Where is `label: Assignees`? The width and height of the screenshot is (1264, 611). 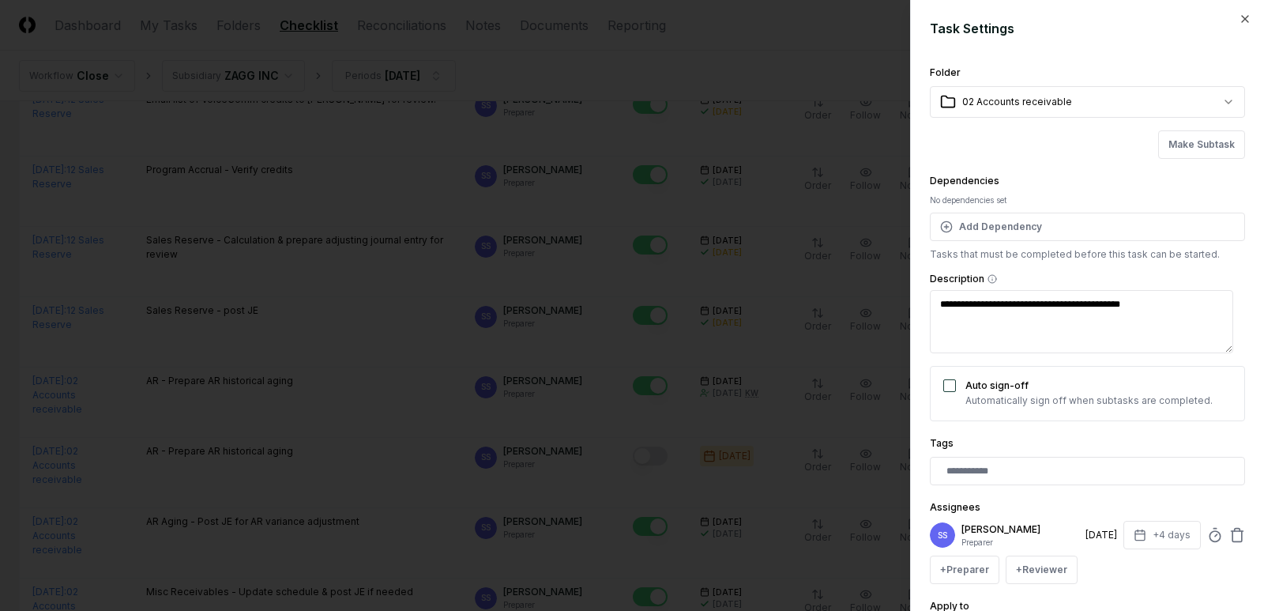 label: Assignees is located at coordinates (955, 506).